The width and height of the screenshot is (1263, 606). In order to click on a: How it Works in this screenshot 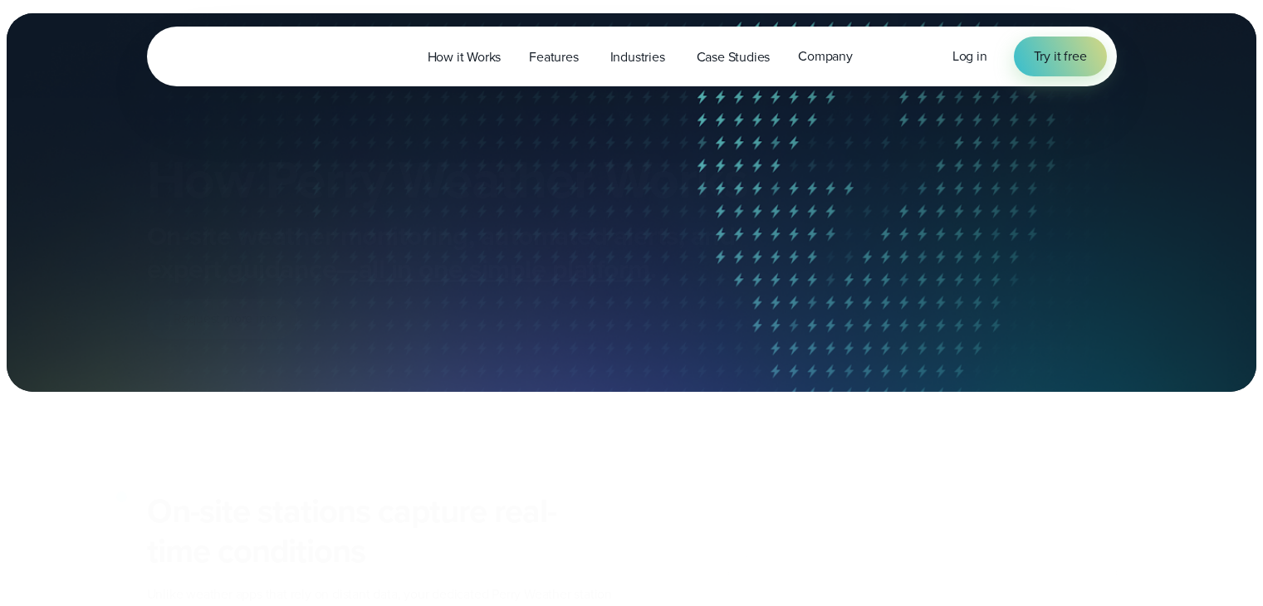, I will do `click(464, 56)`.